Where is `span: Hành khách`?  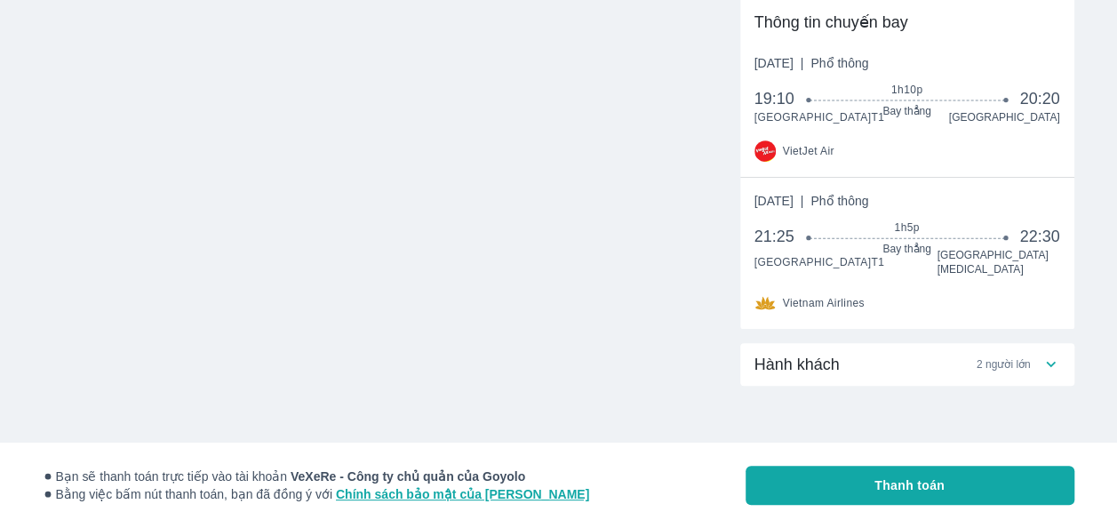
span: Hành khách is located at coordinates (797, 364).